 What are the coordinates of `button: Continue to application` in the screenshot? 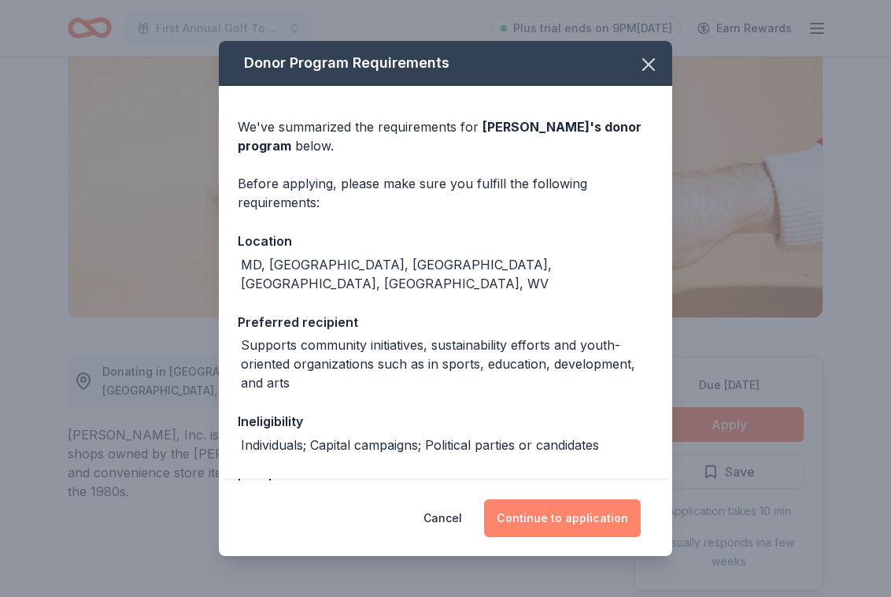 It's located at (562, 518).